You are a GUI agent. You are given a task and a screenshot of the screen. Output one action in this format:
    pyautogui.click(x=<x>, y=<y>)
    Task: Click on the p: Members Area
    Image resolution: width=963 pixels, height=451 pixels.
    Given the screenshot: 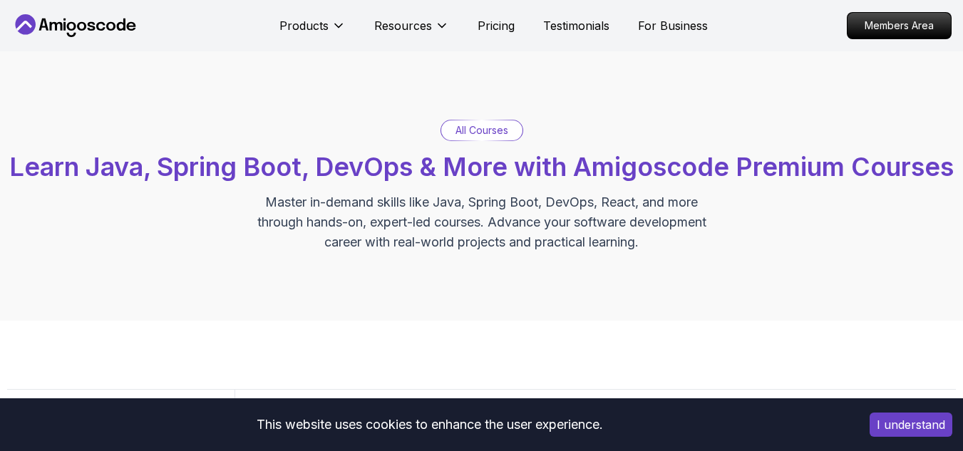 What is the action you would take?
    pyautogui.click(x=899, y=26)
    